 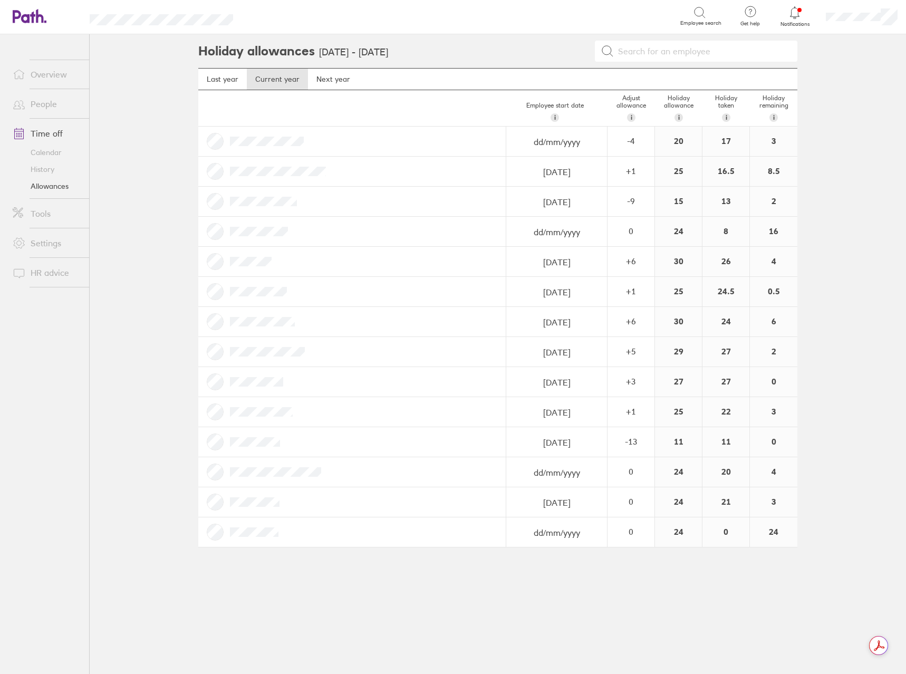 What do you see at coordinates (774, 322) in the screenshot?
I see `div: 6` at bounding box center [774, 322].